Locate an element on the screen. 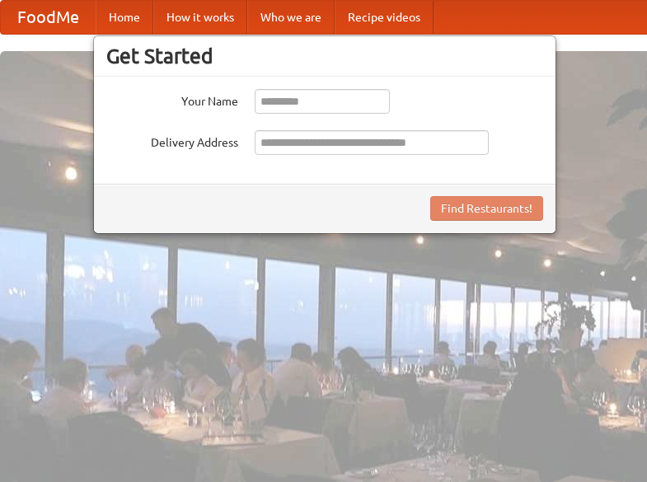  label: Your Name is located at coordinates (172, 99).